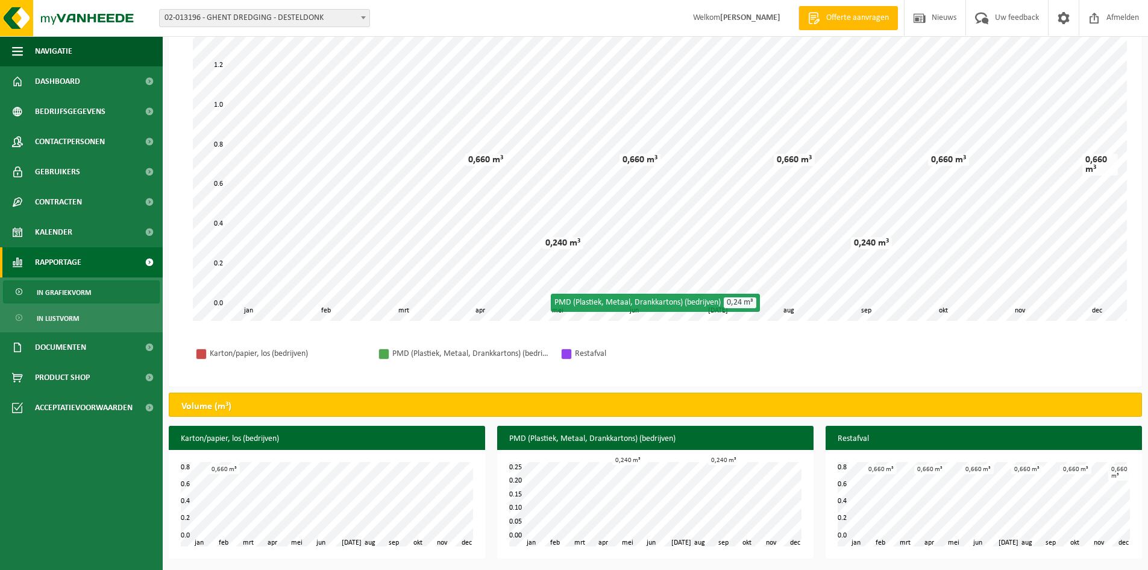 The height and width of the screenshot is (570, 1148). I want to click on span: Bedrijfsgegevens, so click(70, 112).